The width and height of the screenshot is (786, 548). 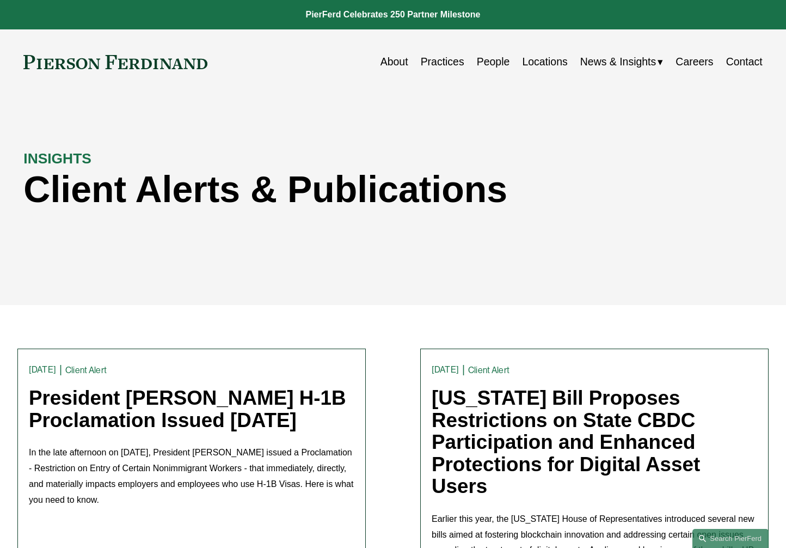 What do you see at coordinates (622, 62) in the screenshot?
I see `a: folder dropdown` at bounding box center [622, 62].